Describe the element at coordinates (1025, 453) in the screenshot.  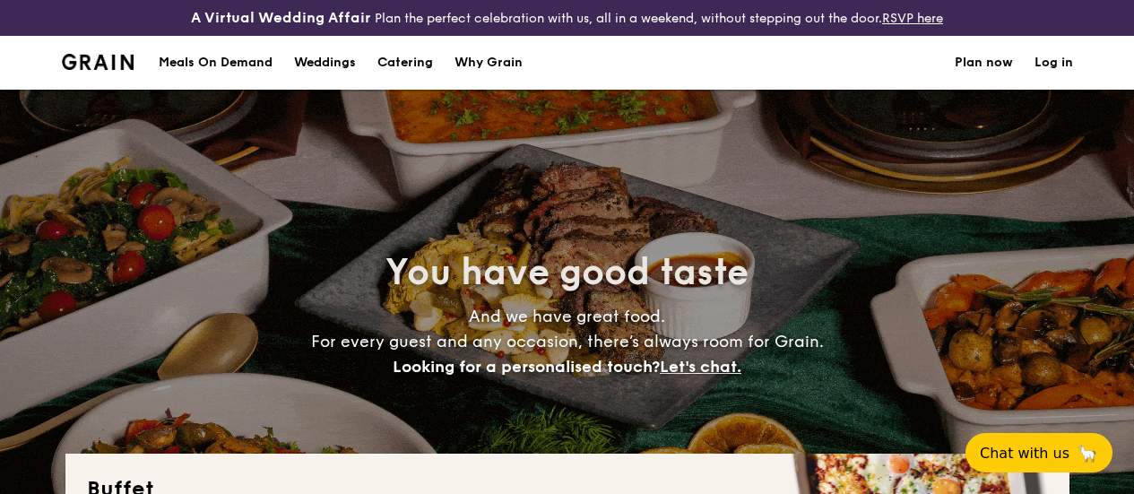
I see `span: Chat with us` at that location.